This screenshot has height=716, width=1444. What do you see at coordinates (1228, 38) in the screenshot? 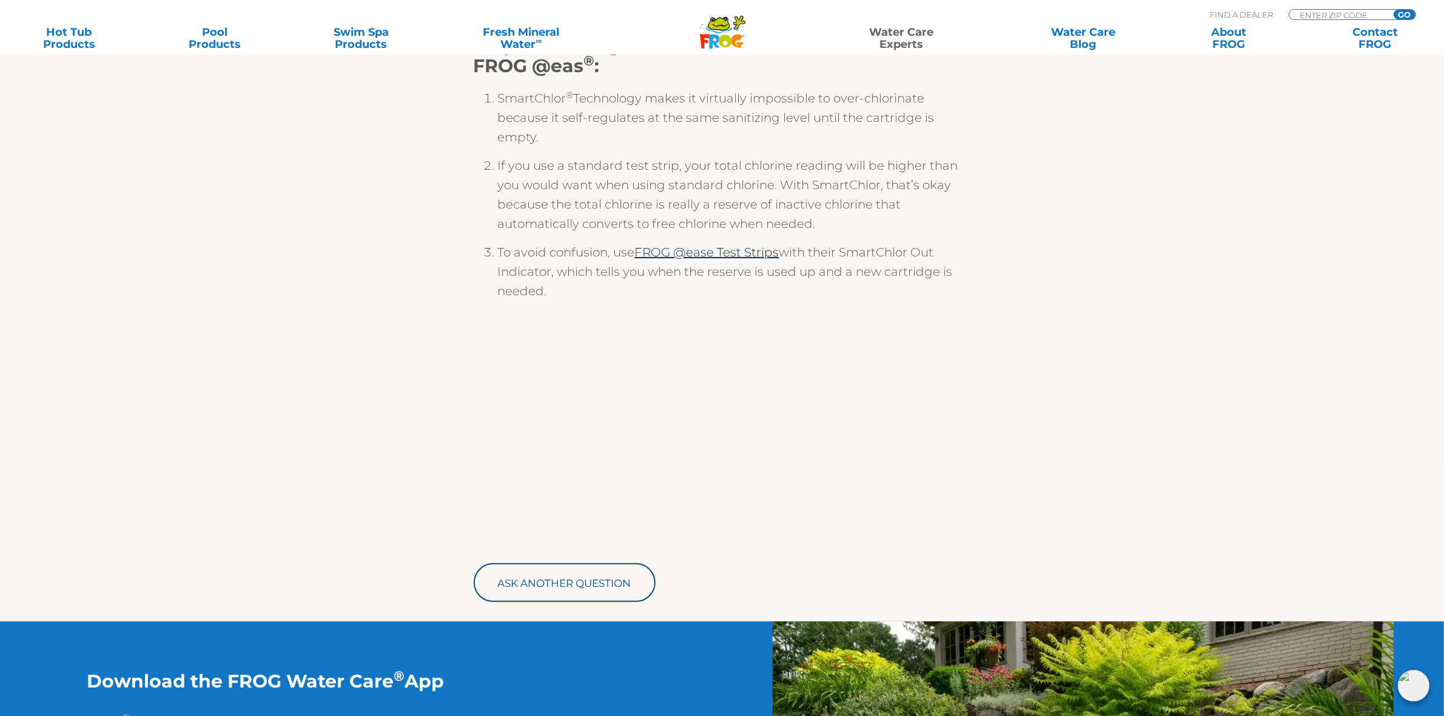
I see `a: AboutFROG` at bounding box center [1228, 38].